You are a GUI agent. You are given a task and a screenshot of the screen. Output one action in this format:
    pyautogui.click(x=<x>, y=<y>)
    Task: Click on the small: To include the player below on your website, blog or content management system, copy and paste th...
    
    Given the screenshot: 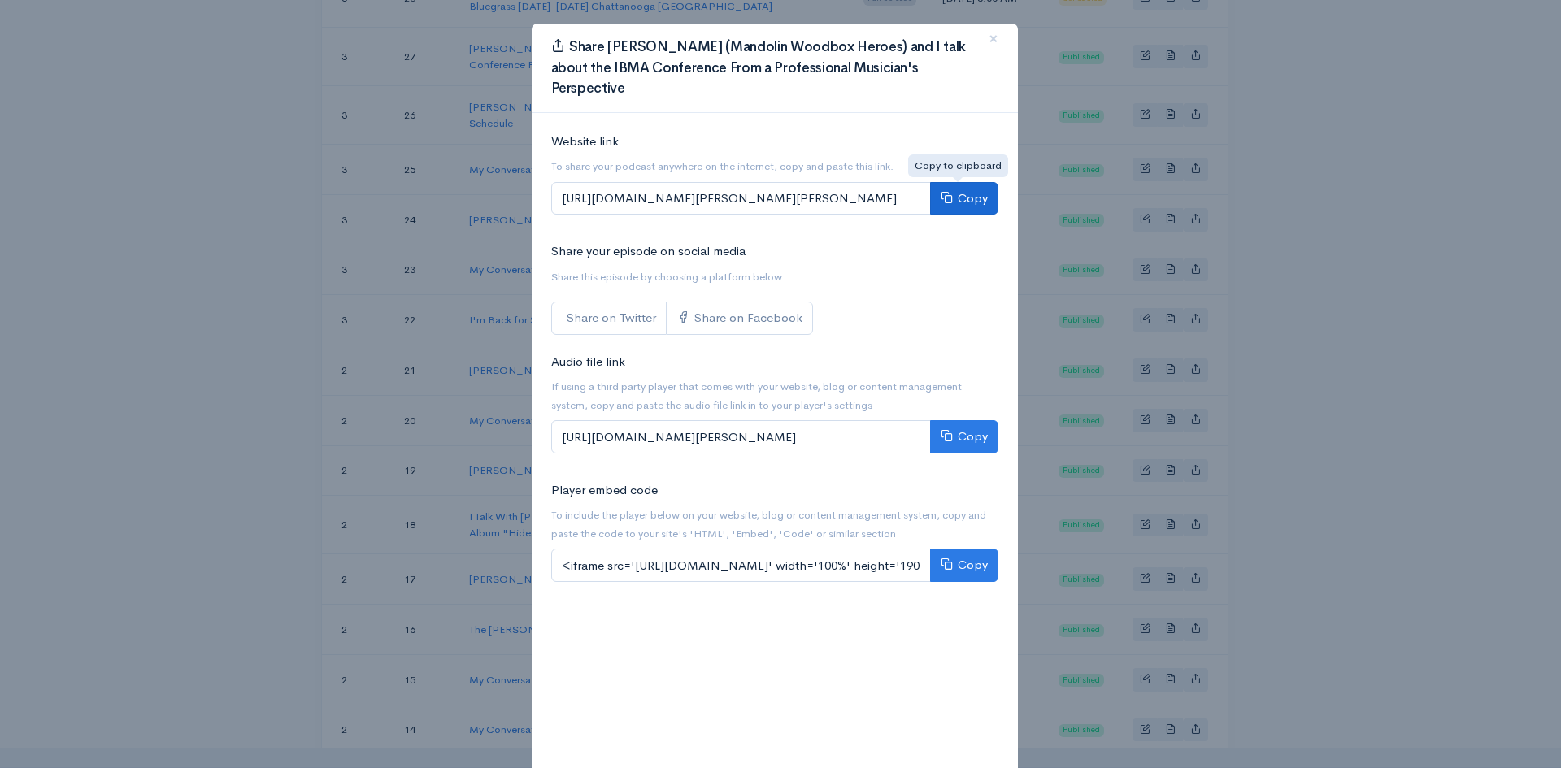 What is the action you would take?
    pyautogui.click(x=768, y=524)
    